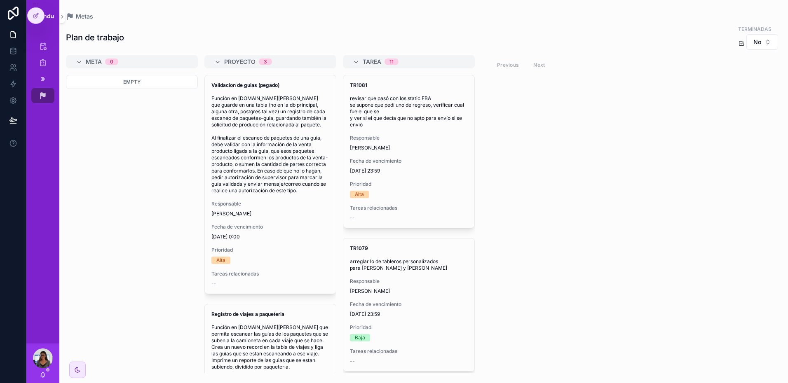 This screenshot has height=383, width=788. Describe the element at coordinates (359, 85) in the screenshot. I see `strong: TR1081` at that location.